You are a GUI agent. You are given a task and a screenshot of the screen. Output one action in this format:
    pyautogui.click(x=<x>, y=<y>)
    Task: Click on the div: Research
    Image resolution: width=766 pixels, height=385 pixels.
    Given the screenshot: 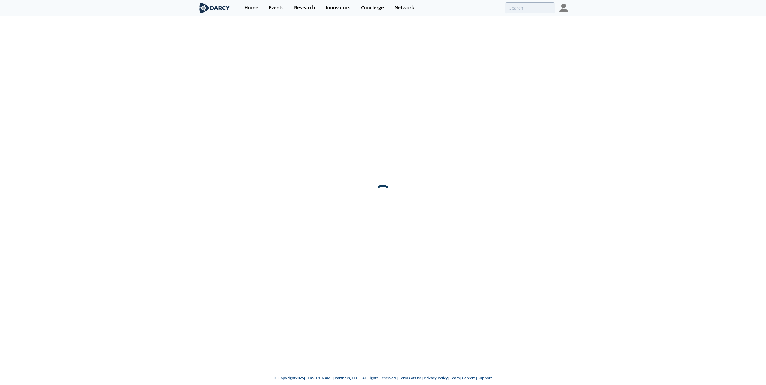 What is the action you would take?
    pyautogui.click(x=305, y=8)
    